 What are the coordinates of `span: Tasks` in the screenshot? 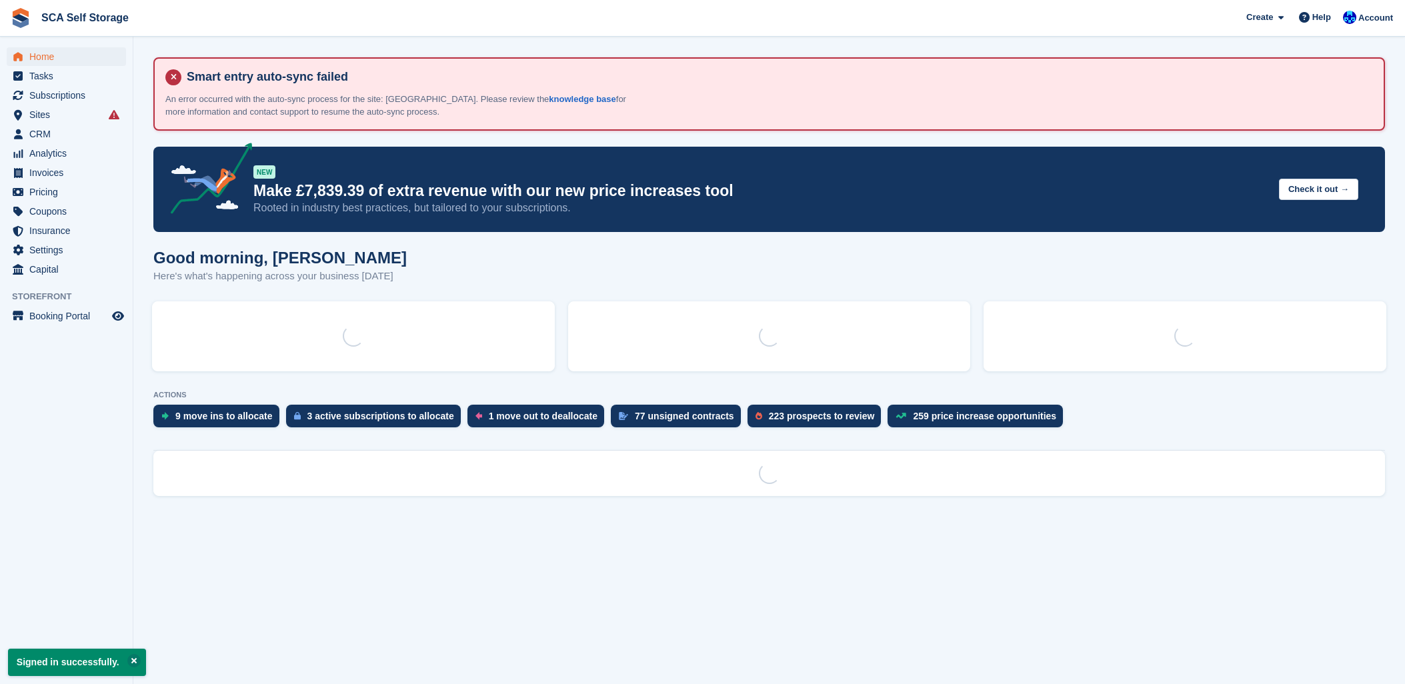 It's located at (69, 76).